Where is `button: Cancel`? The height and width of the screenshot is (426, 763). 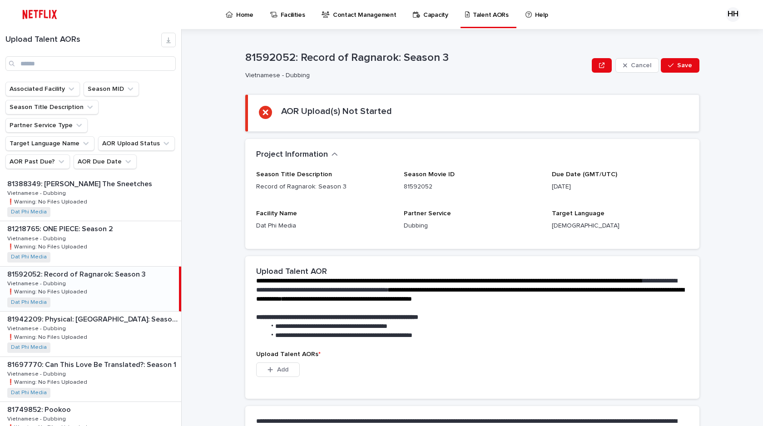
button: Cancel is located at coordinates (637, 65).